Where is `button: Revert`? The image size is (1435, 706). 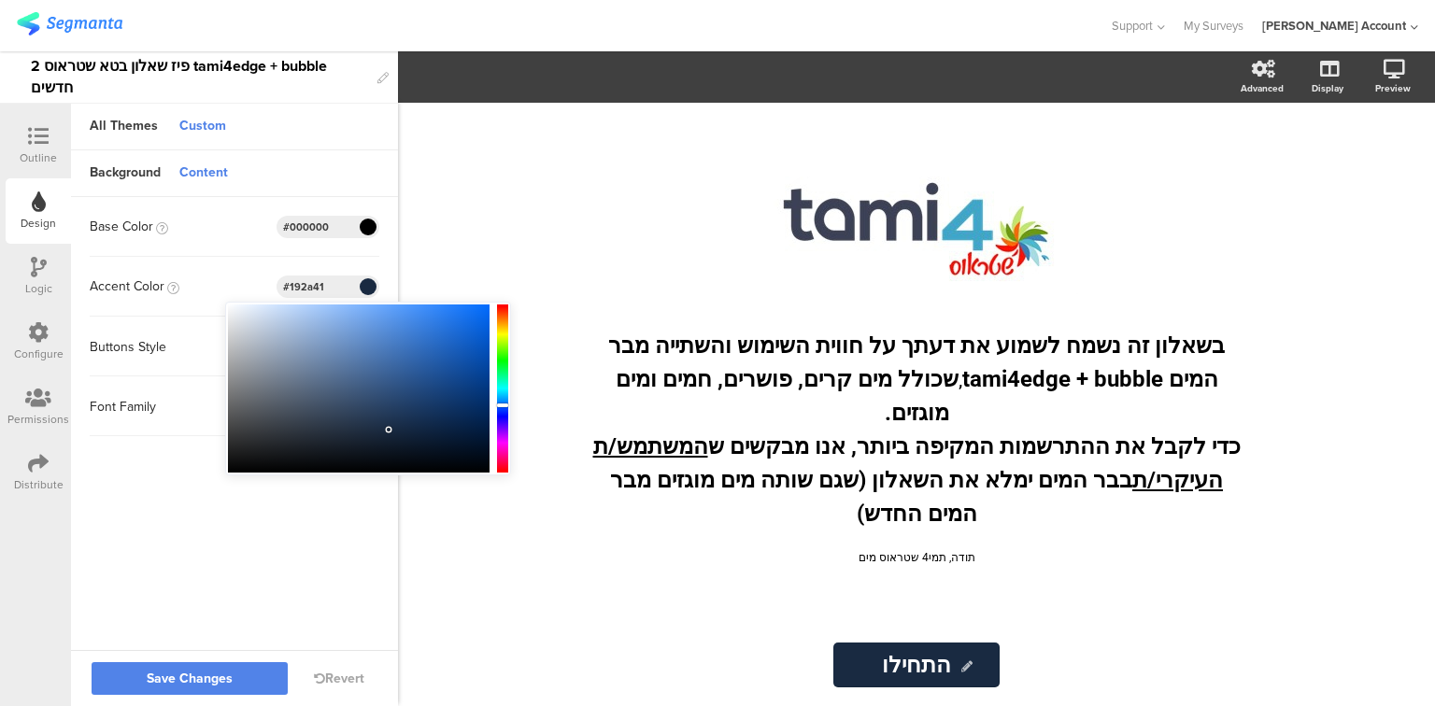 button: Revert is located at coordinates (339, 678).